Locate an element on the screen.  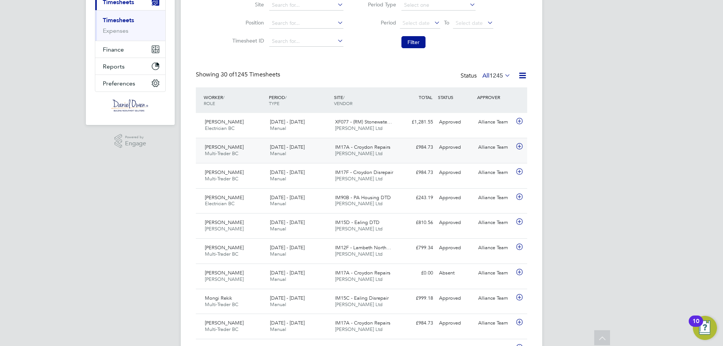
a: Go to home page is located at coordinates (130, 105).